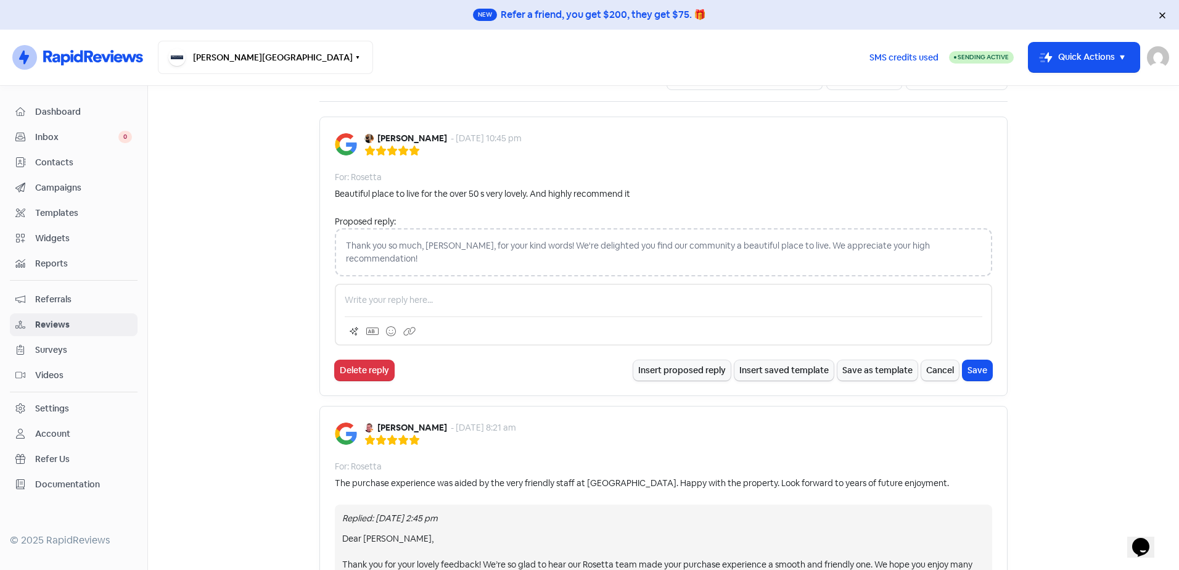 The image size is (1179, 570). Describe the element at coordinates (52, 433) in the screenshot. I see `div: Account` at that location.